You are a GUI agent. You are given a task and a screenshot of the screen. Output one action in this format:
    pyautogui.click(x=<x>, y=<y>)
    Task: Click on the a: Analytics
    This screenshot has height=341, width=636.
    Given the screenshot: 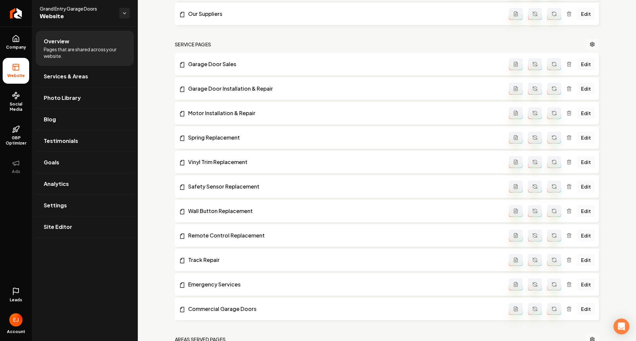 What is the action you would take?
    pyautogui.click(x=85, y=184)
    